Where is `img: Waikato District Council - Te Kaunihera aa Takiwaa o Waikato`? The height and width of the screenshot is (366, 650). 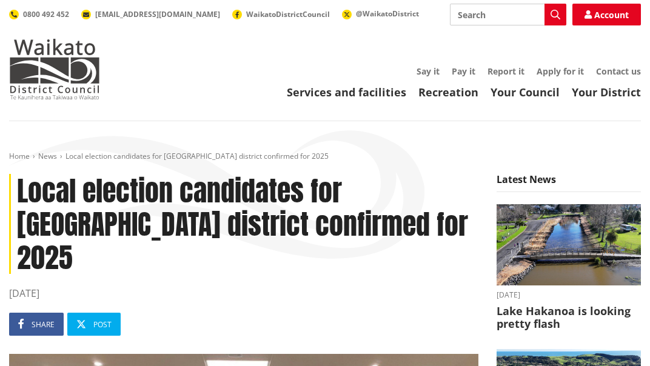
img: Waikato District Council - Te Kaunihera aa Takiwaa o Waikato is located at coordinates (55, 69).